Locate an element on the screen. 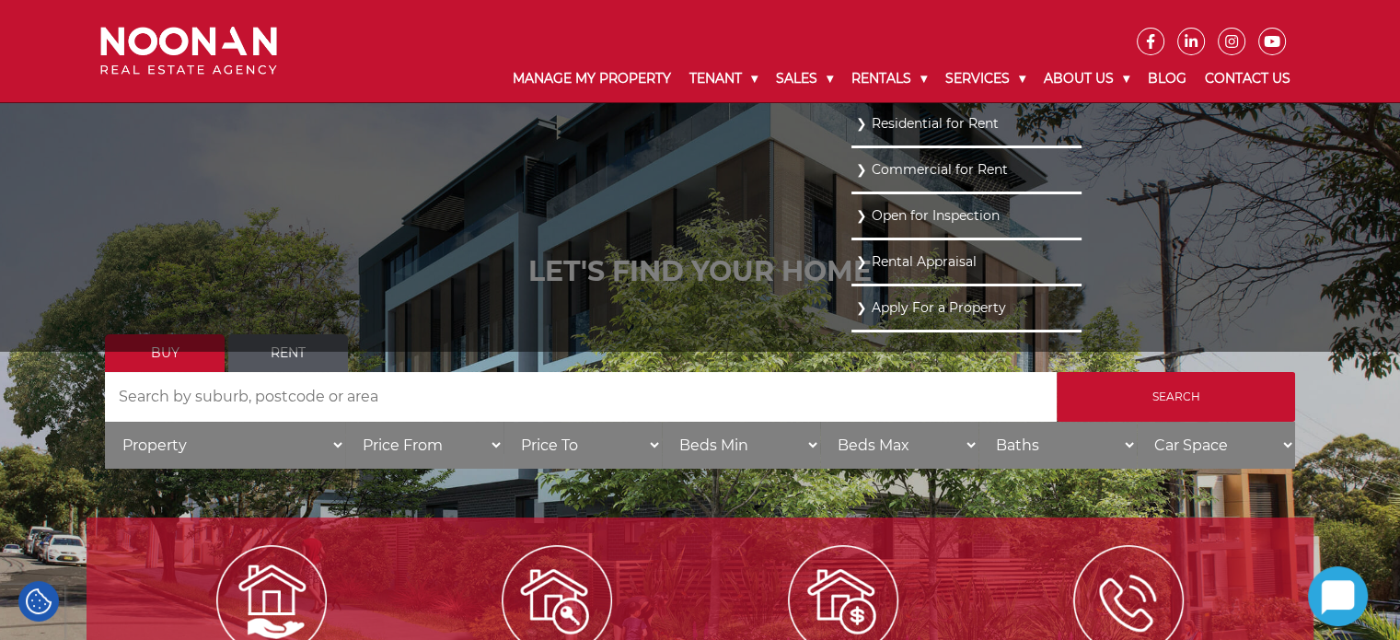  a: Blog is located at coordinates (1167, 78).